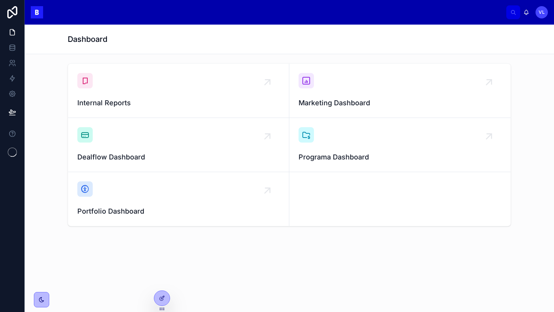 The width and height of the screenshot is (554, 312). What do you see at coordinates (87, 39) in the screenshot?
I see `h1: Dashboard` at bounding box center [87, 39].